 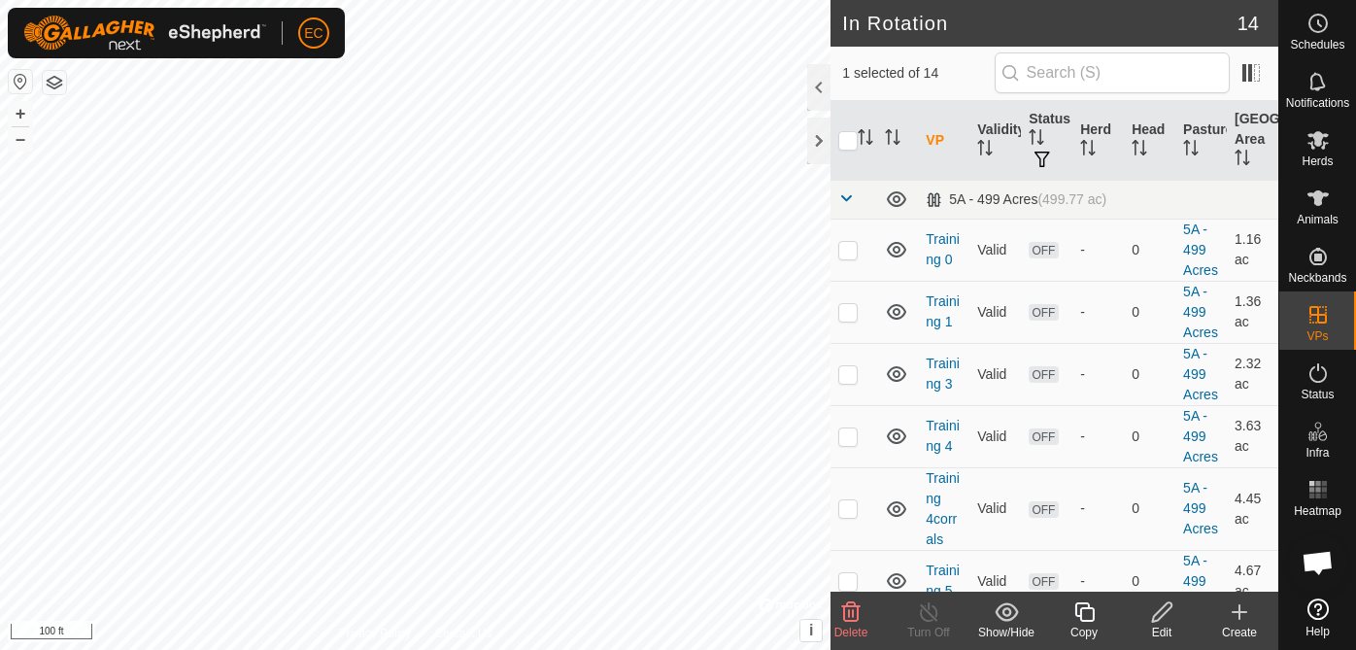 What do you see at coordinates (851, 632) in the screenshot?
I see `span: Delete` at bounding box center [851, 632].